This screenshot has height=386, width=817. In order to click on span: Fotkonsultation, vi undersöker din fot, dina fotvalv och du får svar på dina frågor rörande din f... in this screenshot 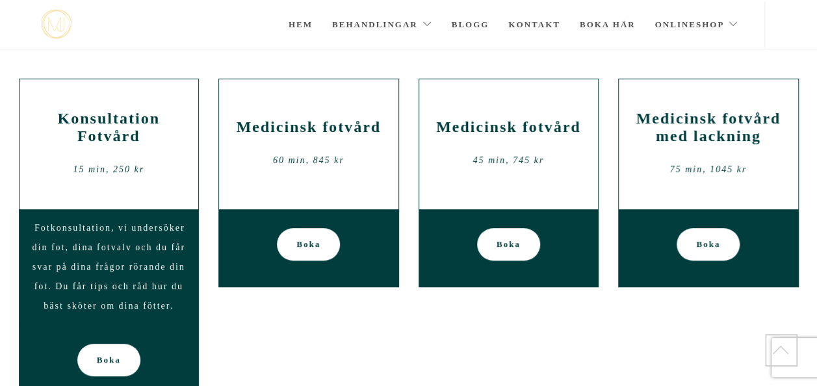, I will do `click(109, 267)`.